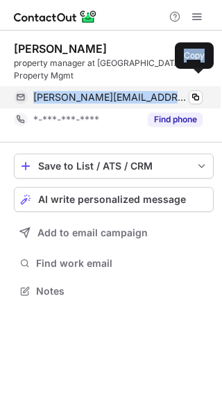  What do you see at coordinates (114, 200) in the screenshot?
I see `button: AI write personalized message` at bounding box center [114, 200].